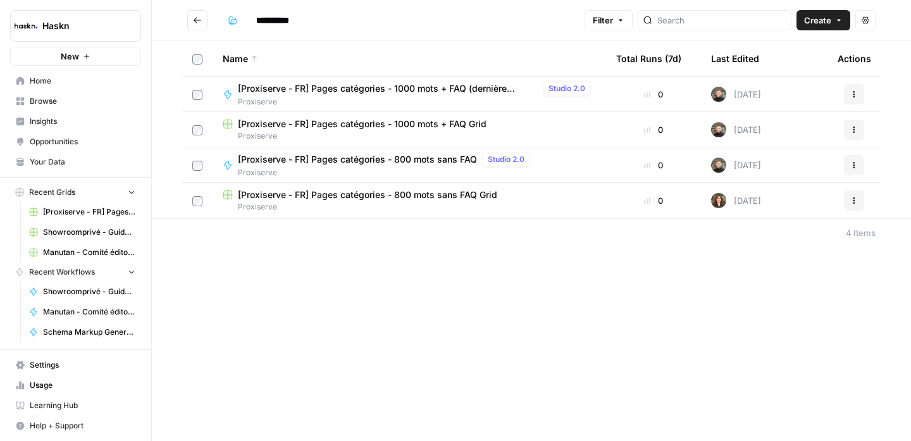 The height and width of the screenshot is (441, 911). Describe the element at coordinates (80, 26) in the screenshot. I see `span: Haskn` at that location.